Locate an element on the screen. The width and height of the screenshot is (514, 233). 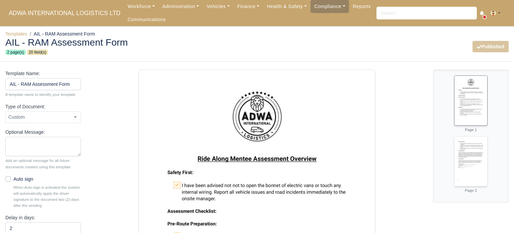
span: 2 page(s) is located at coordinates (15, 52).